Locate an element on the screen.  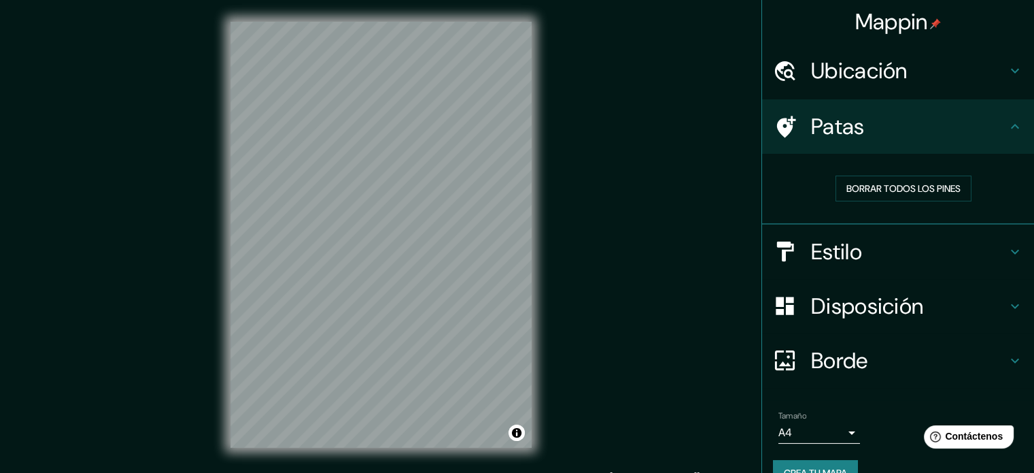
font: Borrar todos los pines is located at coordinates (904, 188).